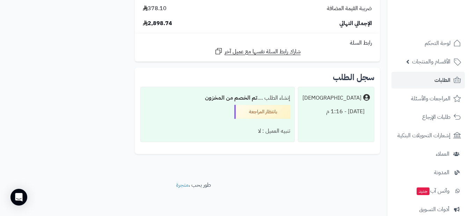 This screenshot has width=469, height=216. Describe the element at coordinates (262, 112) in the screenshot. I see `div: بانتظار المراجعة` at that location.